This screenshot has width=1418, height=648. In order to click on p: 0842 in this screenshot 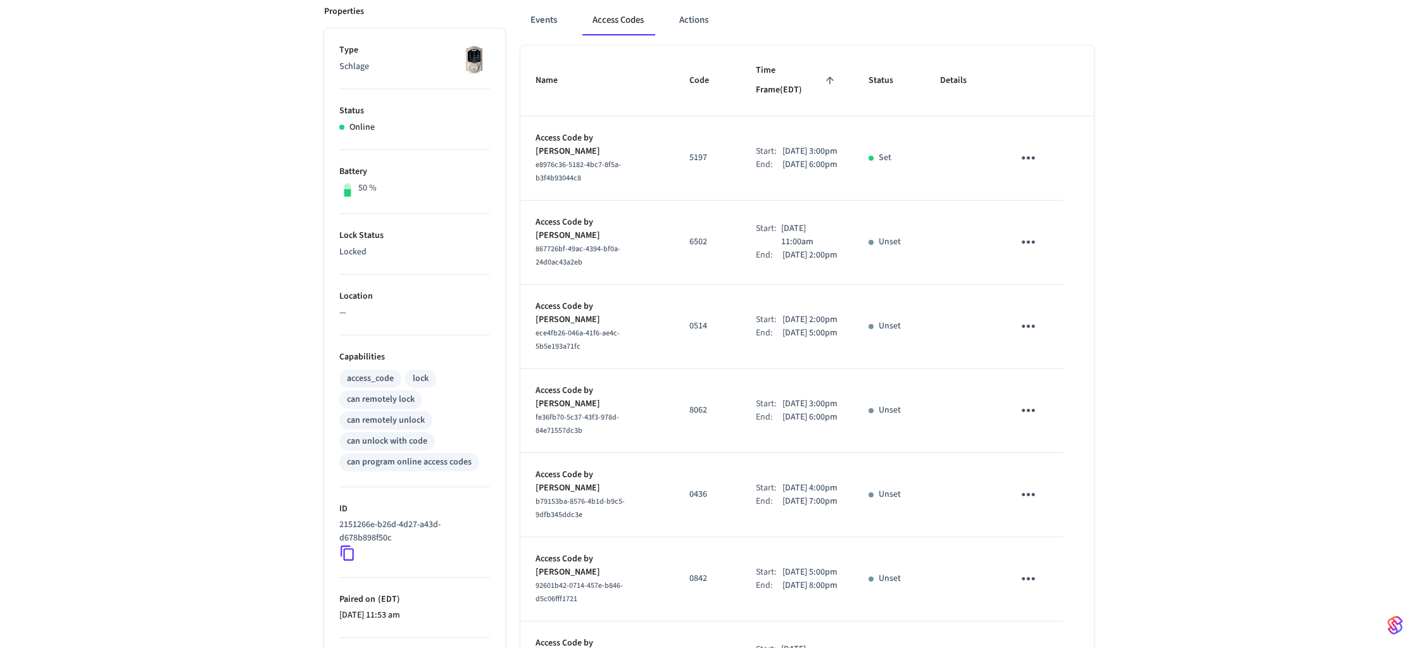, I will do `click(707, 579)`.